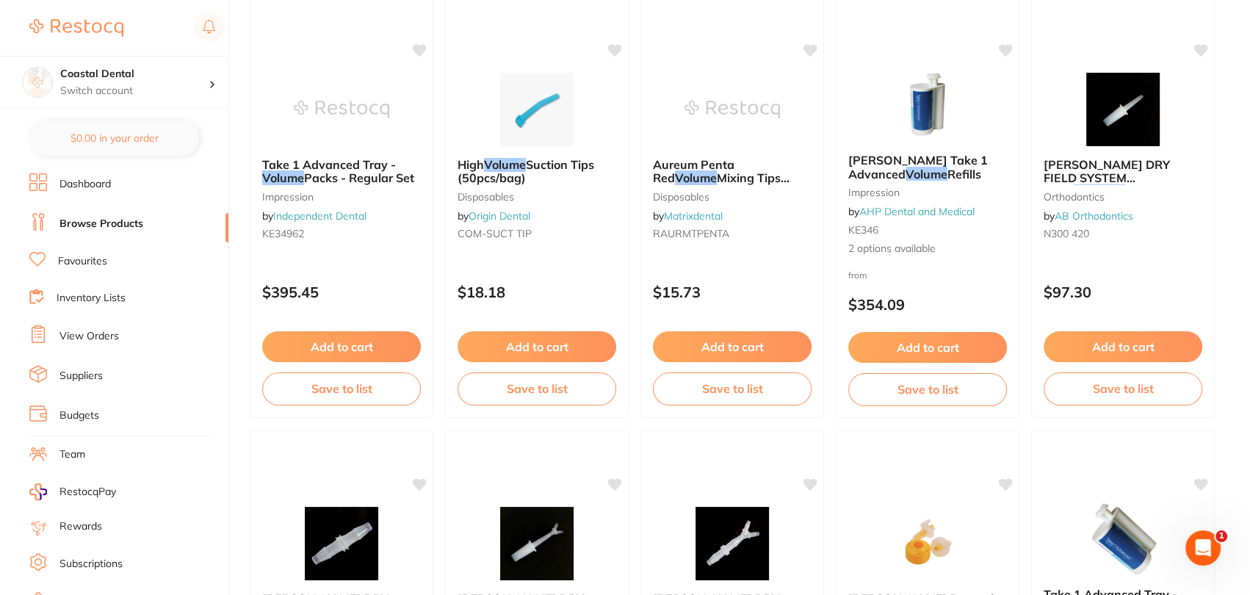 The width and height of the screenshot is (1250, 595). What do you see at coordinates (471, 165) in the screenshot?
I see `span: High` at bounding box center [471, 165].